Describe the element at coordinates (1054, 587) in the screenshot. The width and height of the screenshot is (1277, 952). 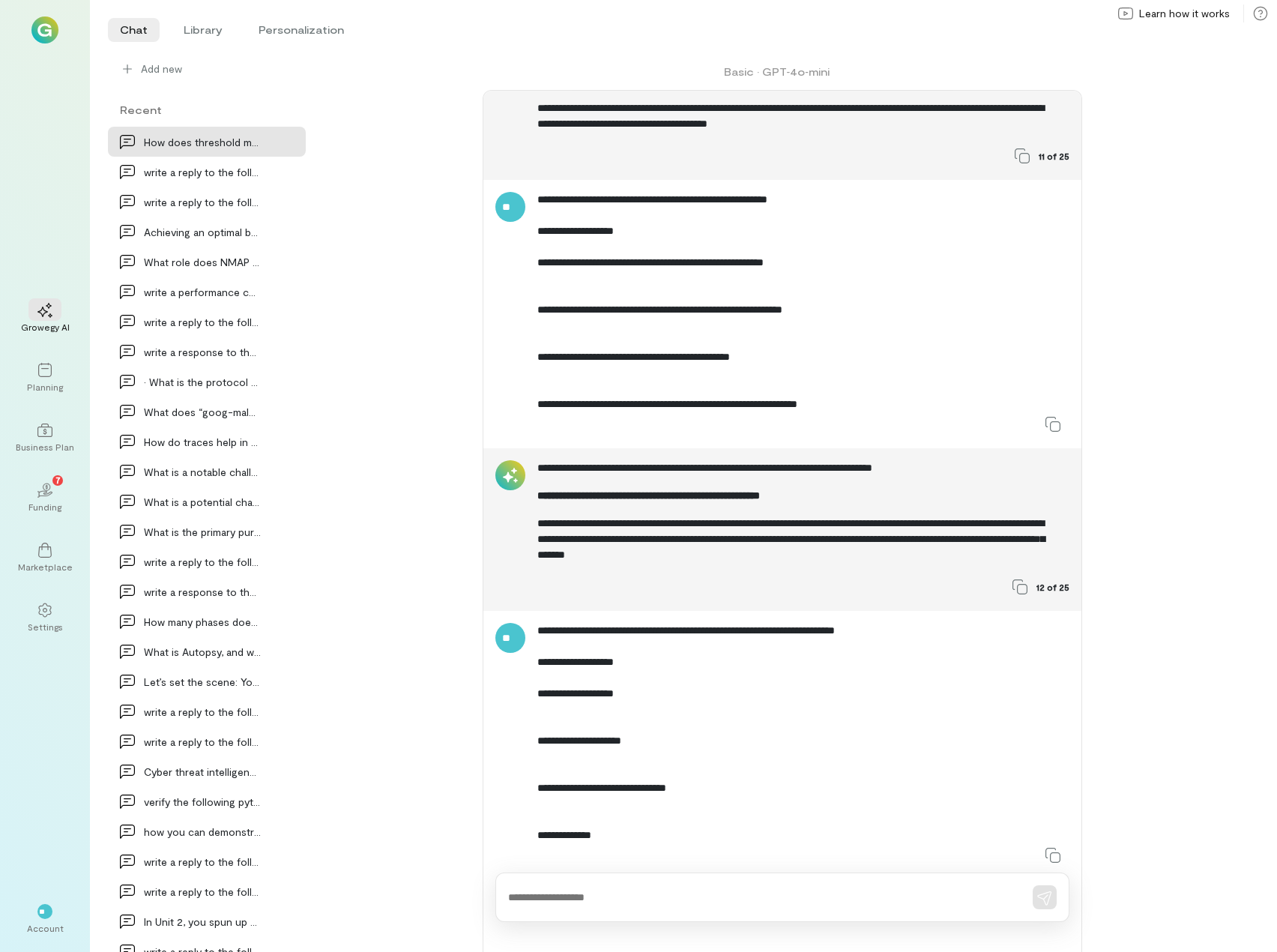
I see `span: 12 of 25` at that location.